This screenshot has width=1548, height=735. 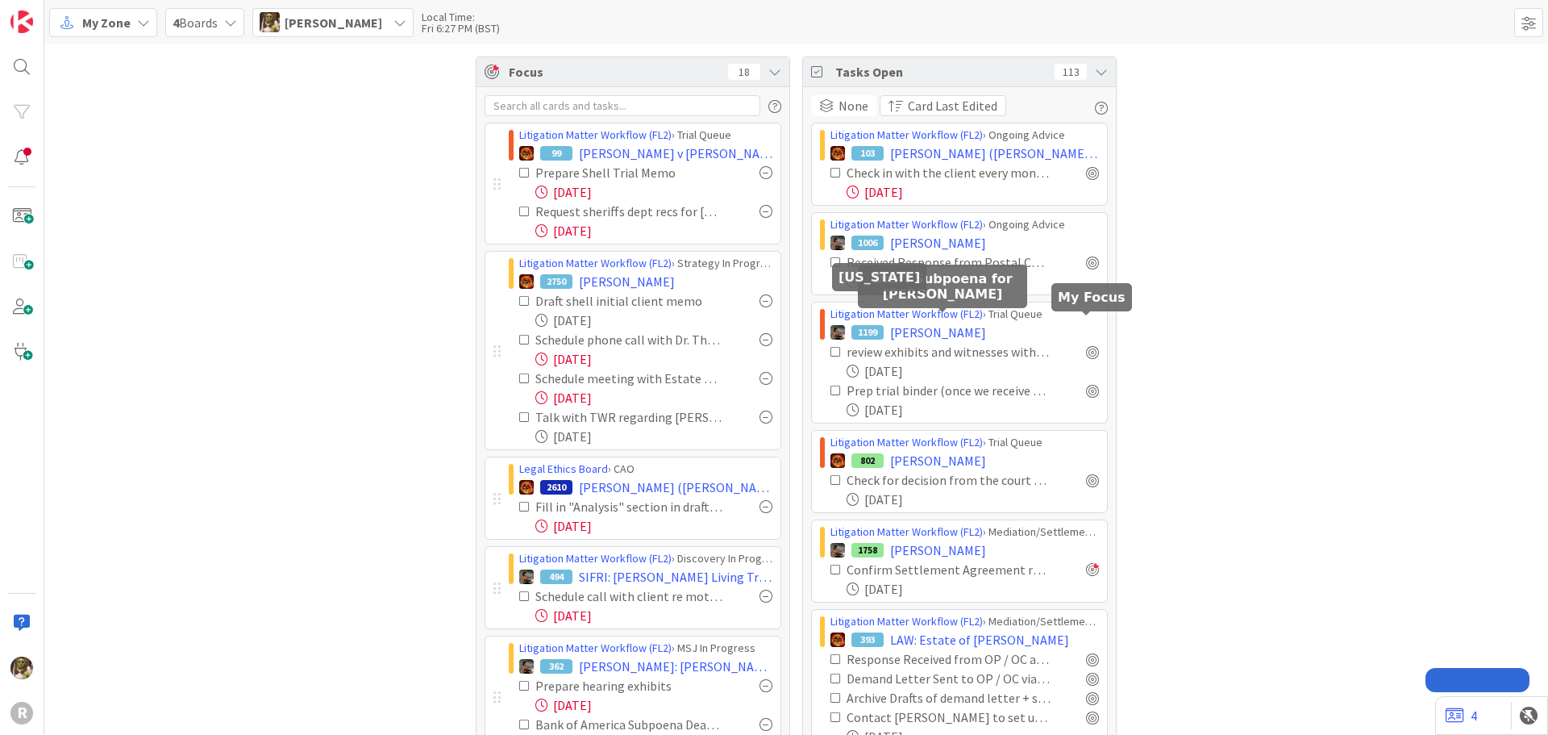 I want to click on img: Visit kanbanzone.com, so click(x=22, y=22).